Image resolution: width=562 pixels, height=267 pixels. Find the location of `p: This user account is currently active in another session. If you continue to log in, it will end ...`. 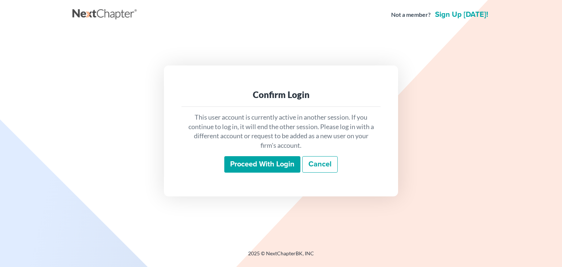

p: This user account is currently active in another session. If you continue to log in, it will end ... is located at coordinates (281, 131).